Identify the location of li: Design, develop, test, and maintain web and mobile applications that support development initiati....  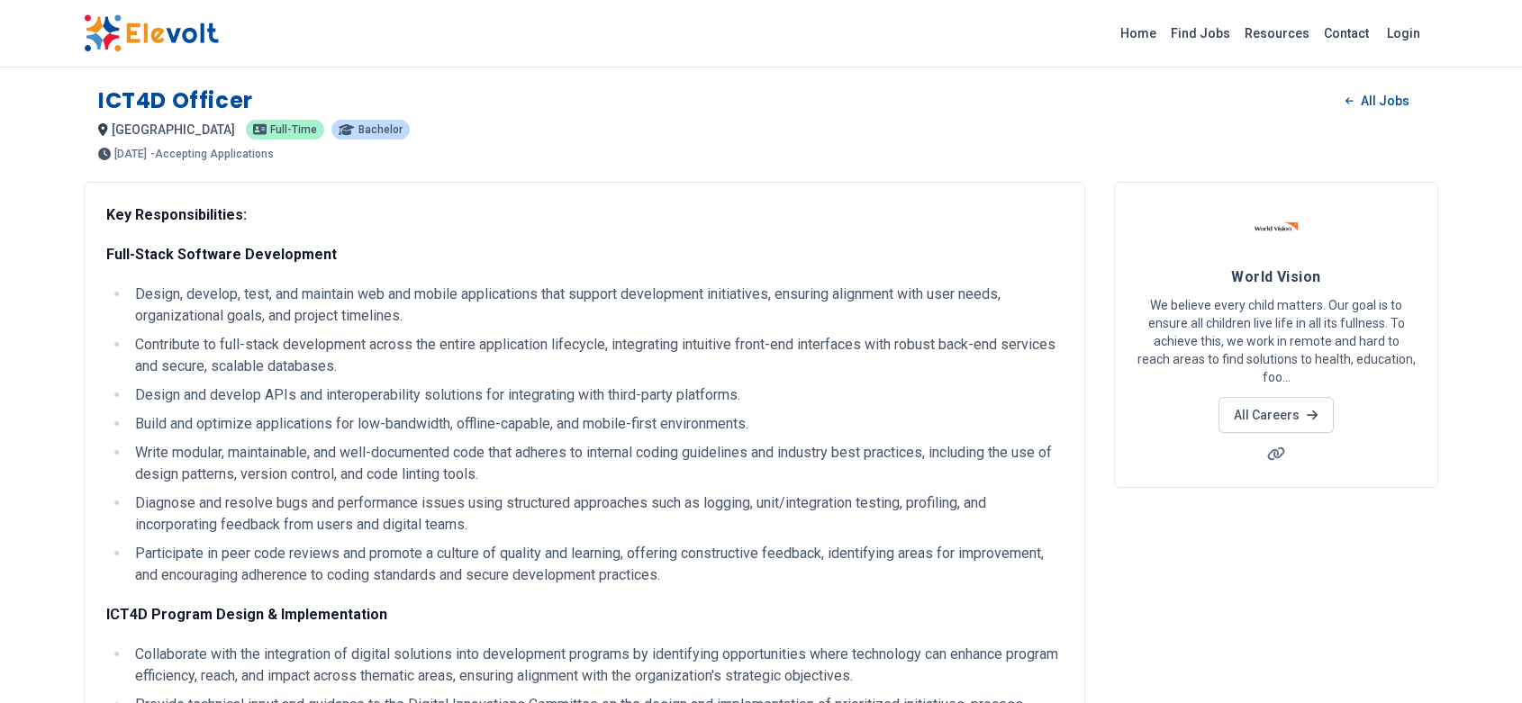
(596, 305).